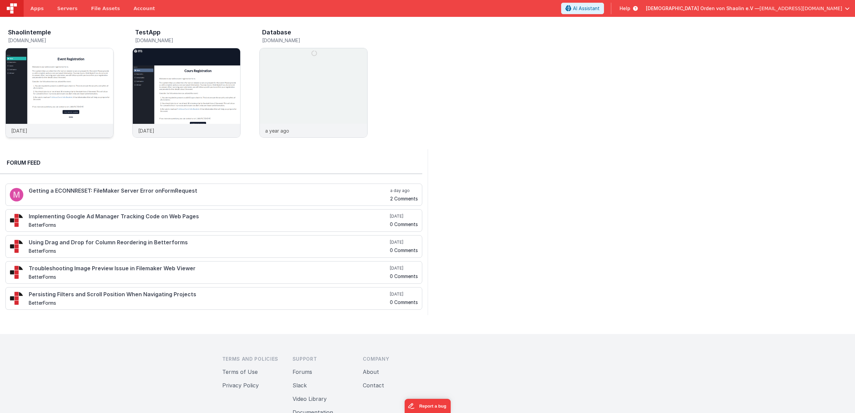 The image size is (855, 413). Describe the element at coordinates (214, 195) in the screenshot. I see `a: Getting a ECONNRESET: FileMaker Server Error onFormRequest a day ago 2 Comments` at that location.